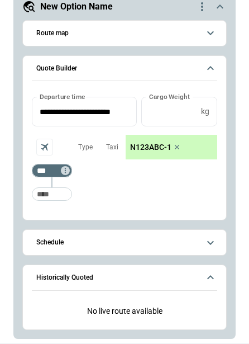  Describe the element at coordinates (53, 33) in the screenshot. I see `h6: Route map` at that location.